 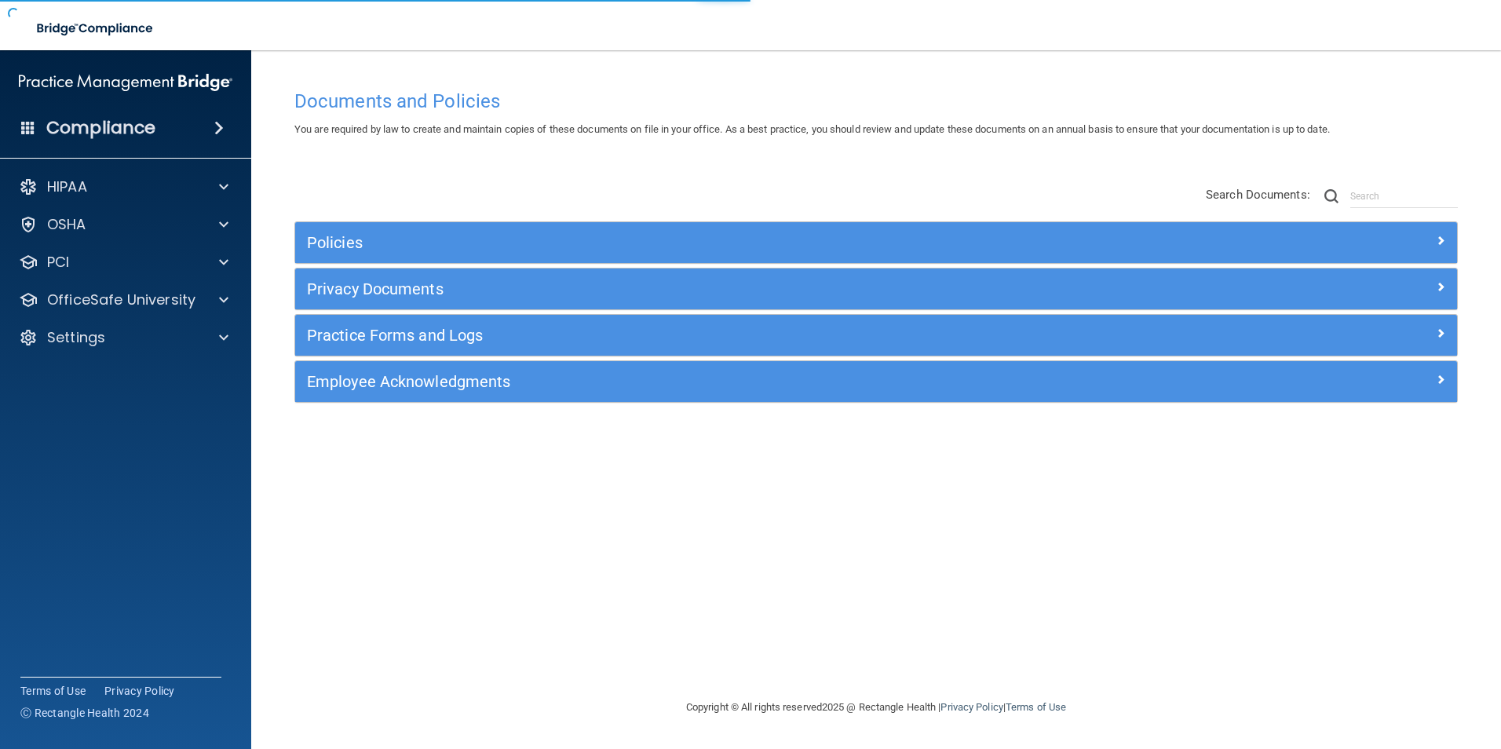 I want to click on a: Practice Forms and Logs, so click(x=876, y=335).